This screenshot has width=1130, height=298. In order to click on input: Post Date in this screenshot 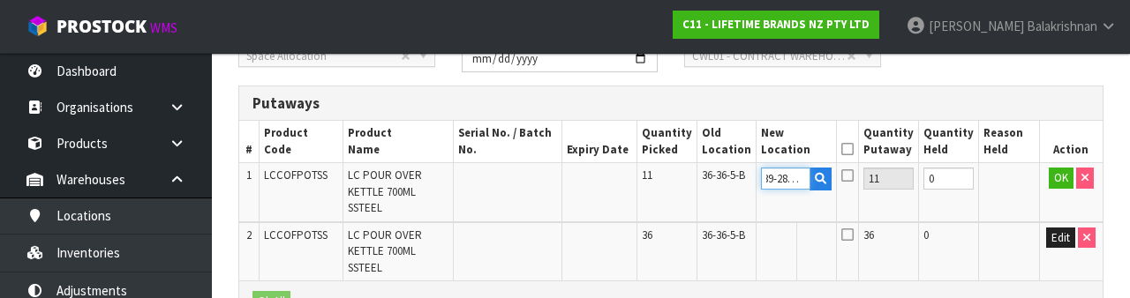, I will do `click(560, 58)`.